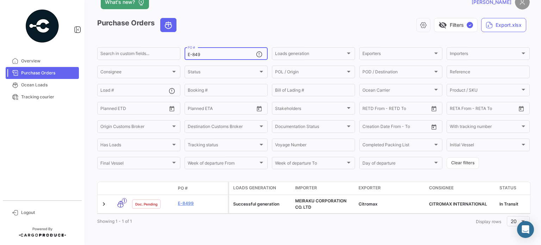 The width and height of the screenshot is (541, 245). I want to click on a: Purchase Orders, so click(42, 73).